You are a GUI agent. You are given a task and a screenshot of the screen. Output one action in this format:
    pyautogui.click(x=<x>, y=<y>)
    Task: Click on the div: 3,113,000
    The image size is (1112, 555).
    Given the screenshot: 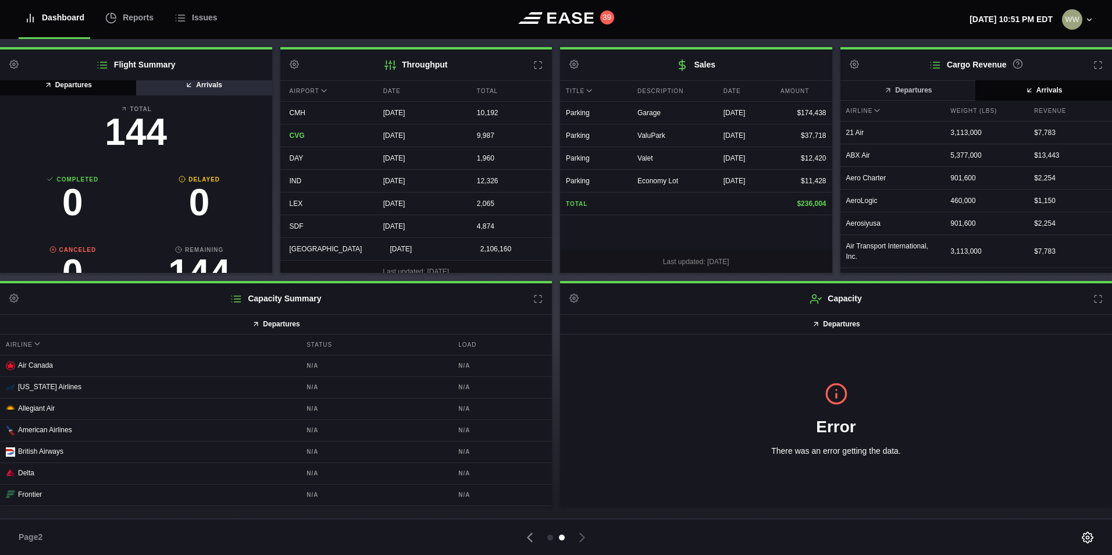 What is the action you would take?
    pyautogui.click(x=986, y=251)
    